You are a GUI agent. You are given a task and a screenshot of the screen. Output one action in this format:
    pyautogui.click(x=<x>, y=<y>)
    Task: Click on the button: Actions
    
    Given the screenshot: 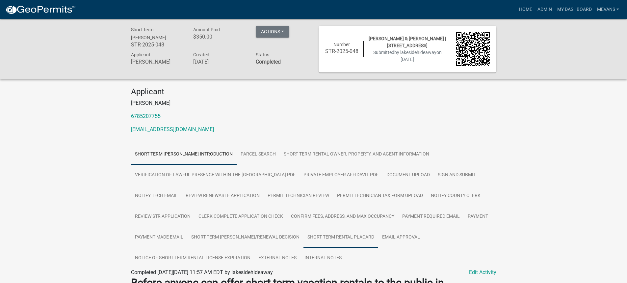 What is the action you would take?
    pyautogui.click(x=272, y=32)
    